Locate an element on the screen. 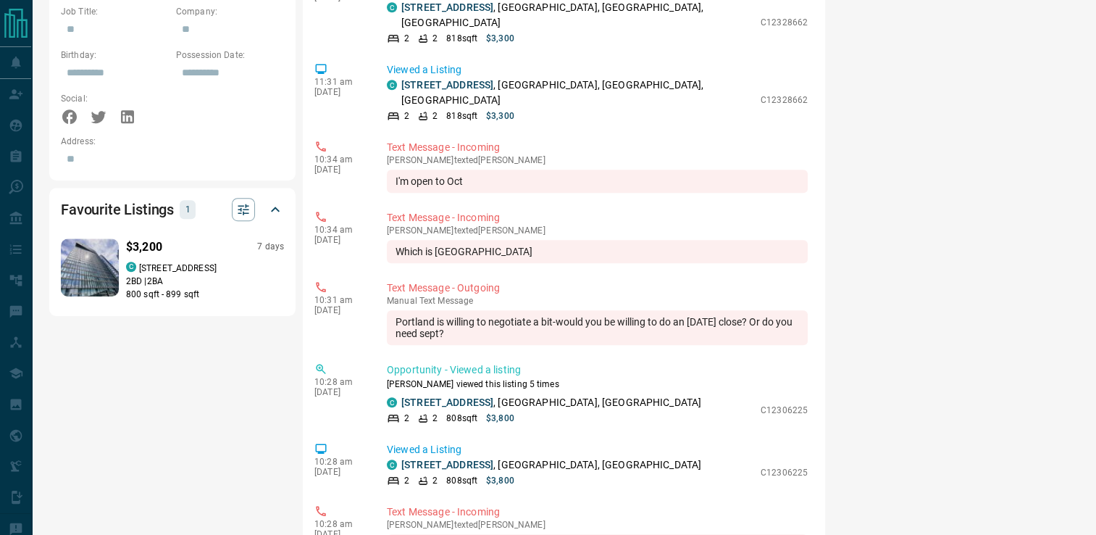 The width and height of the screenshot is (1096, 535). p: 11:31 am is located at coordinates (340, 82).